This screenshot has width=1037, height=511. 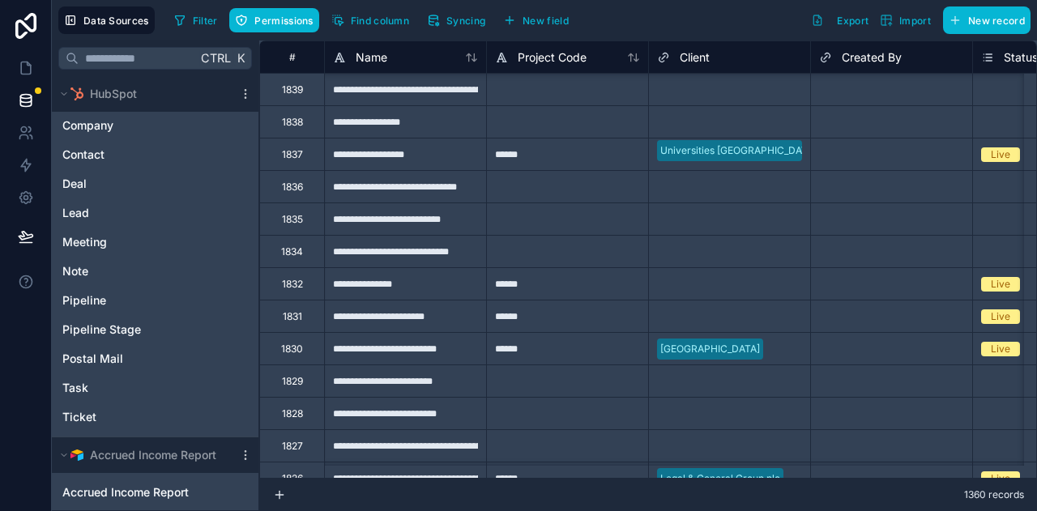 What do you see at coordinates (994, 495) in the screenshot?
I see `span: 1360 records` at bounding box center [994, 495].